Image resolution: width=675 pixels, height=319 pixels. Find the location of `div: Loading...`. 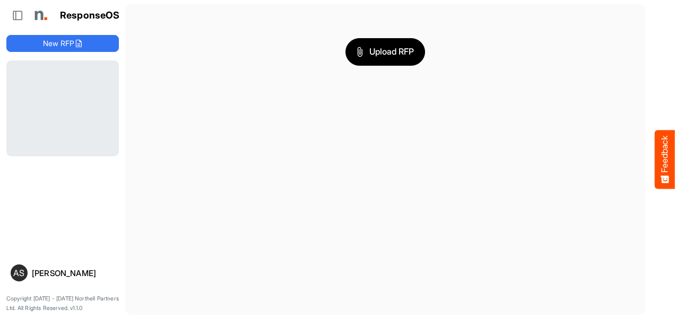

div: Loading... is located at coordinates (63, 108).